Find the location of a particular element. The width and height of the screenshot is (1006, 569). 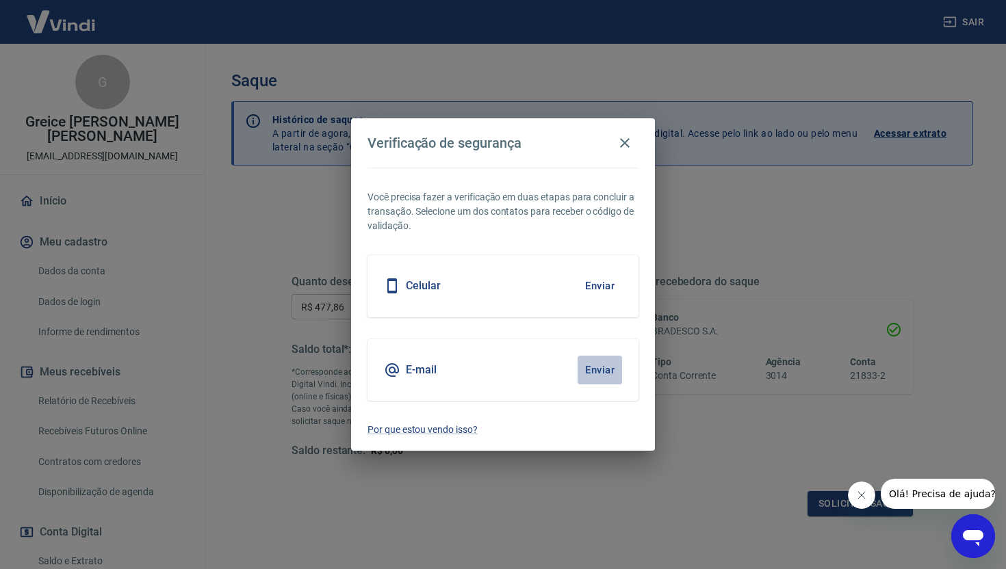

p: Você precisa fazer a verificação em duas etapas para concluir a transação. Selecione um dos conta... is located at coordinates (503, 211).